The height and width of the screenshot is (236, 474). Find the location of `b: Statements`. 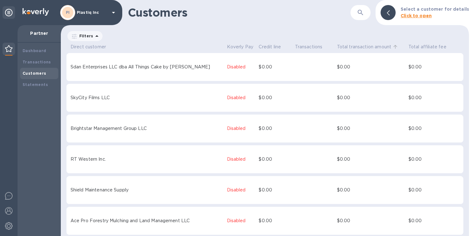

b: Statements is located at coordinates (35, 84).